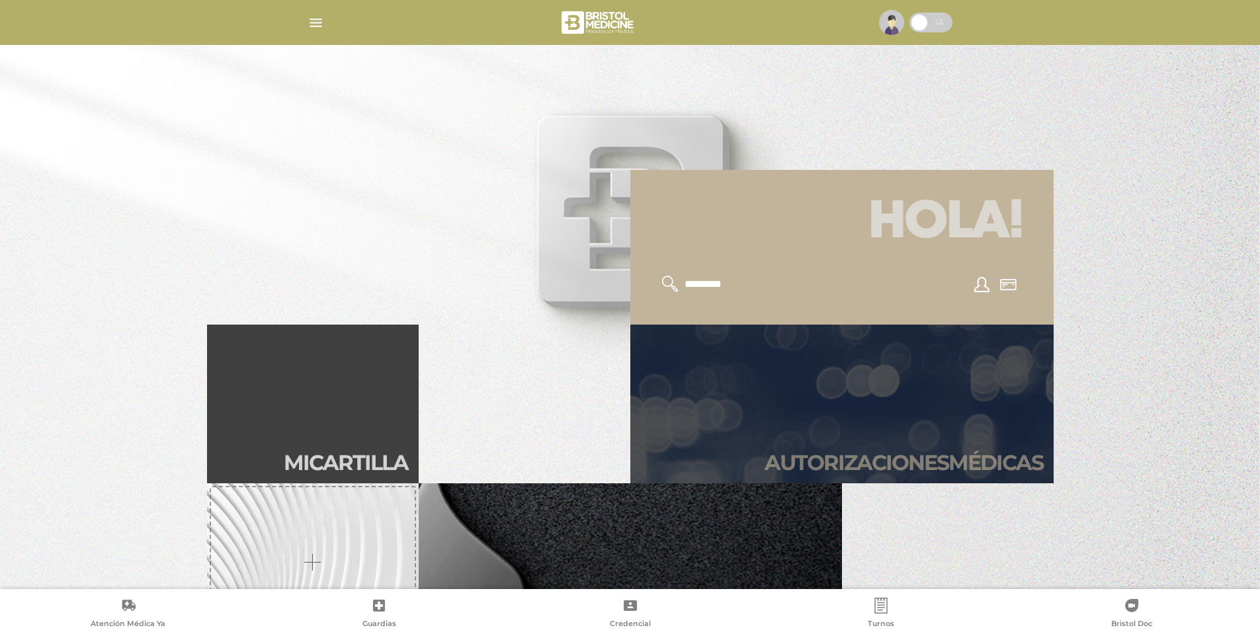  I want to click on img: profile-placeholder.svg, so click(892, 22).